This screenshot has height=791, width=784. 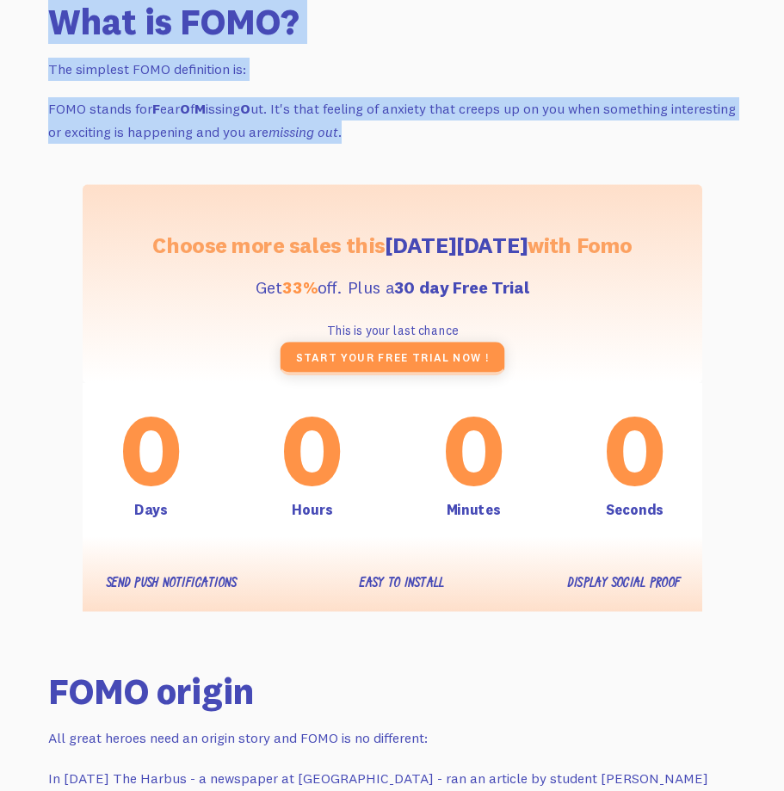 I want to click on div: This is your last chance, so click(x=393, y=331).